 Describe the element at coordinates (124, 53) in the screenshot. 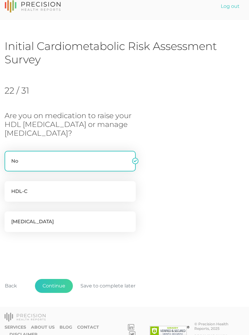

I see `h1: Initial Cardiometabolic Risk Assessment Survey` at that location.